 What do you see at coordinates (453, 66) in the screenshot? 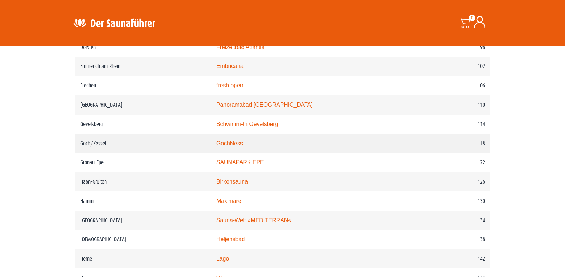
I see `td: 102` at bounding box center [453, 66].